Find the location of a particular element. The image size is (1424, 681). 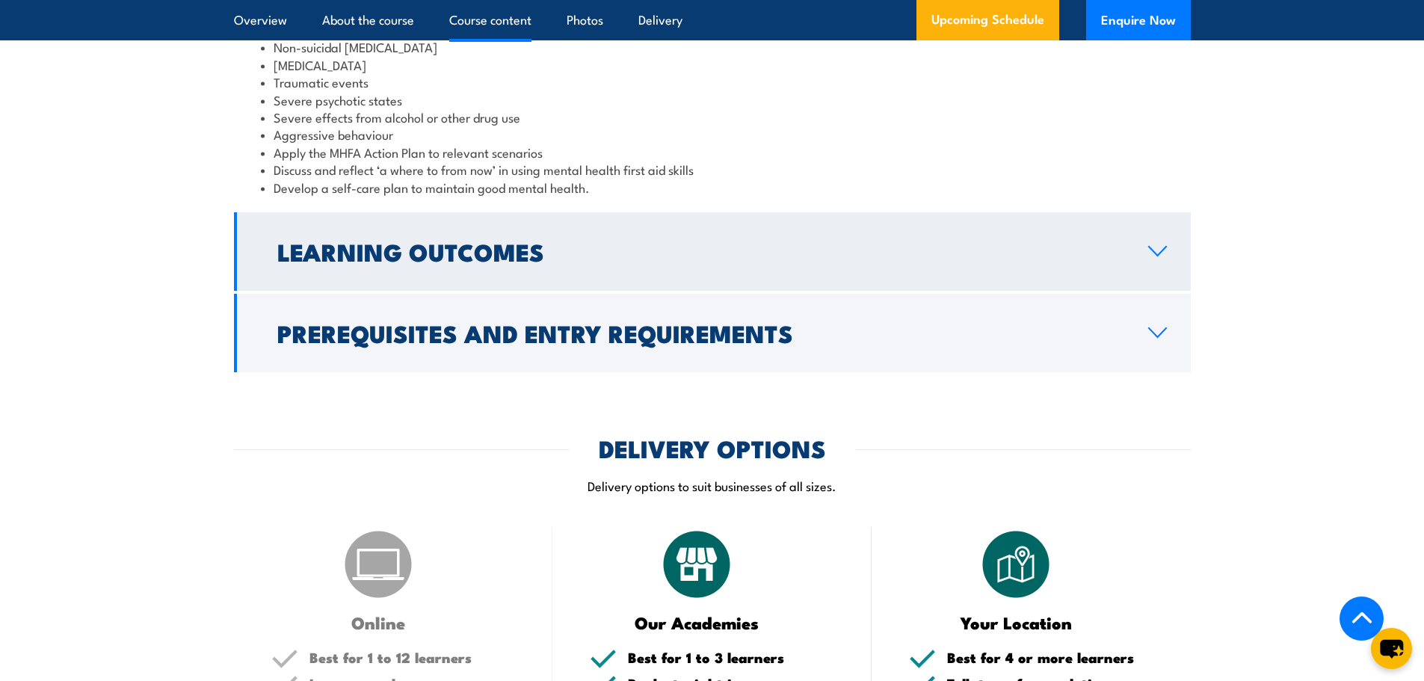

button: chat-button is located at coordinates (1391, 648).